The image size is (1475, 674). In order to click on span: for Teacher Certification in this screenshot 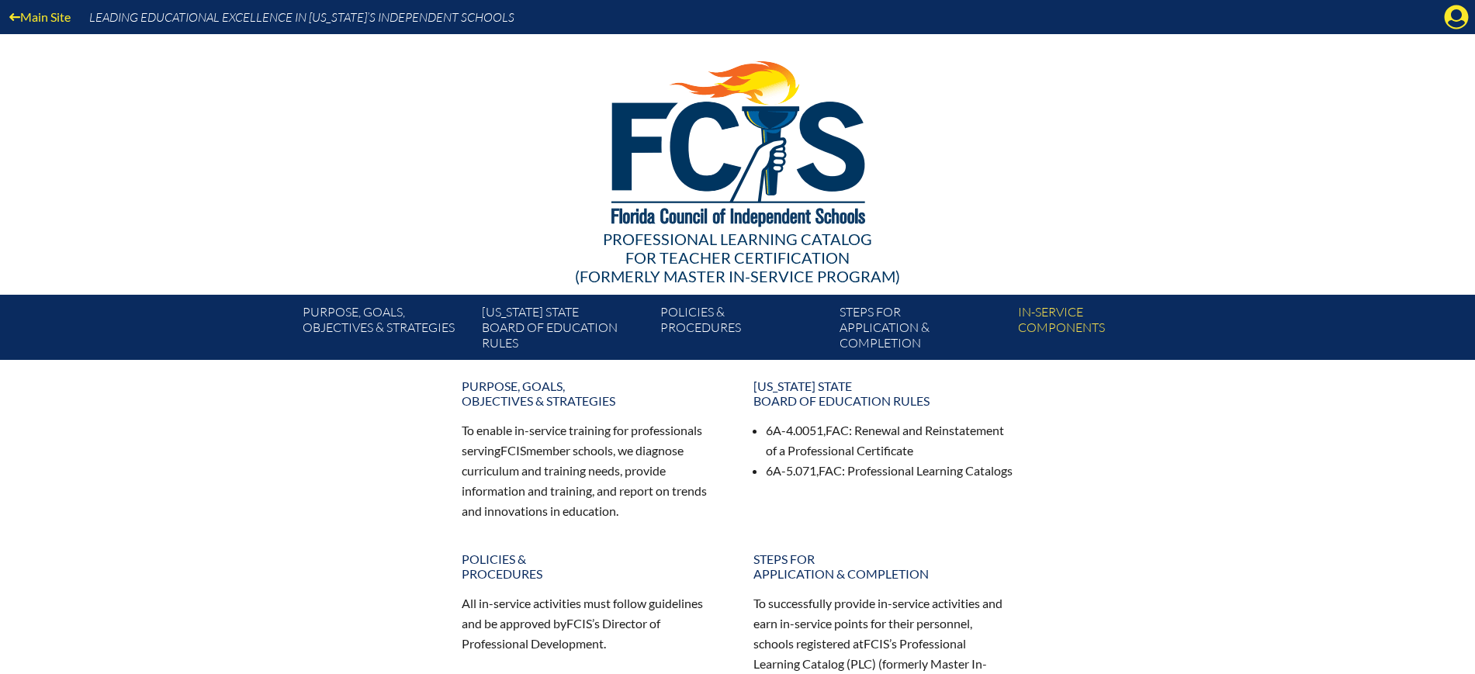, I will do `click(737, 258)`.